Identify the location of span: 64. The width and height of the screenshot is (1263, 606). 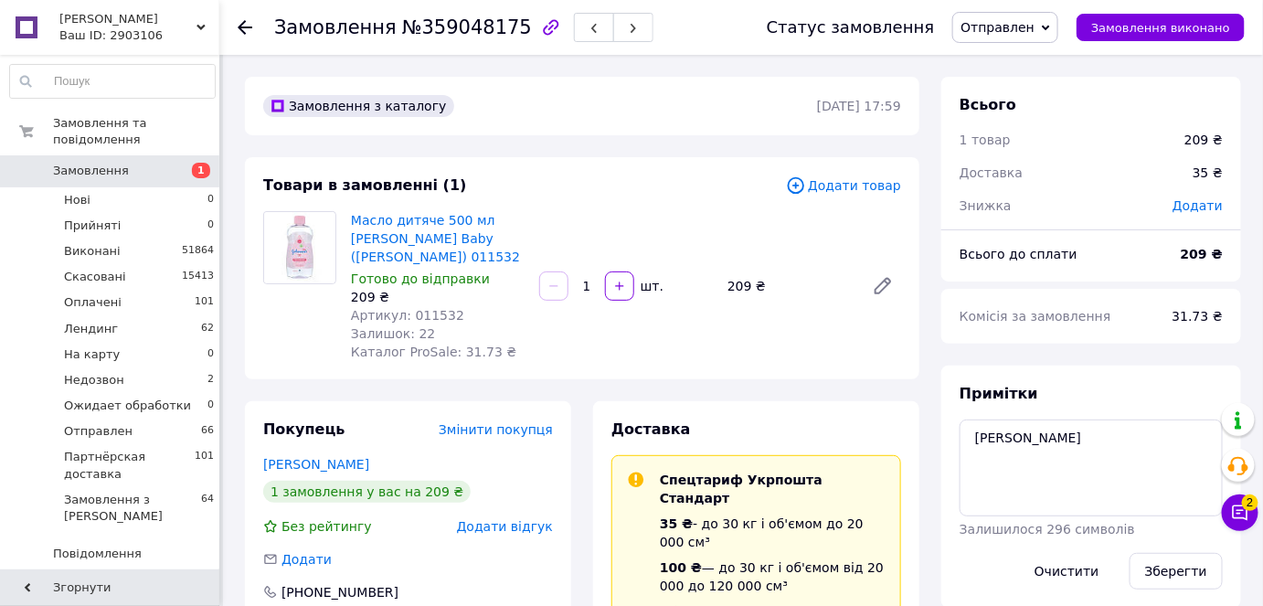
(207, 508).